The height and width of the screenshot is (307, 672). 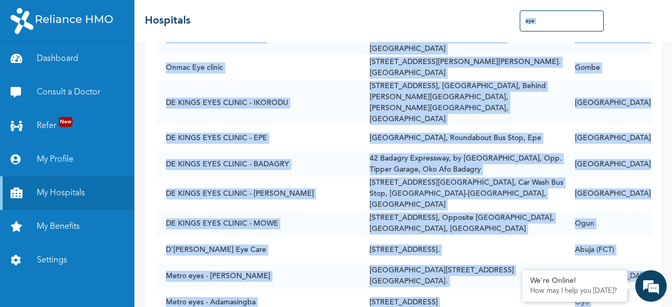 What do you see at coordinates (31, 66) in the screenshot?
I see `img: d_794563401_company_1708531726252_794563401` at bounding box center [31, 66].